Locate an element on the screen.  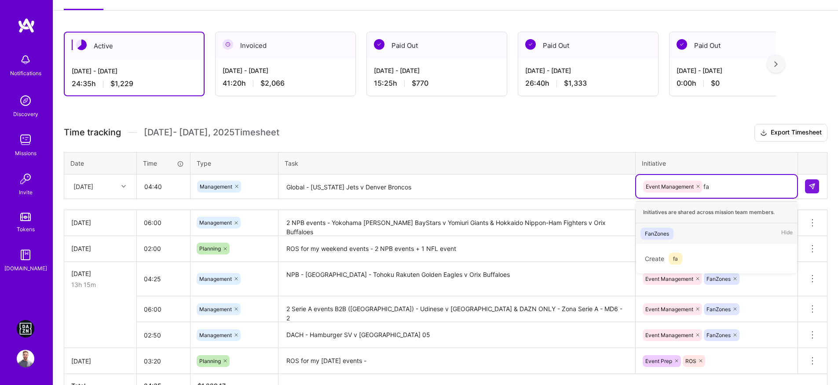
th: Task is located at coordinates (457, 163).